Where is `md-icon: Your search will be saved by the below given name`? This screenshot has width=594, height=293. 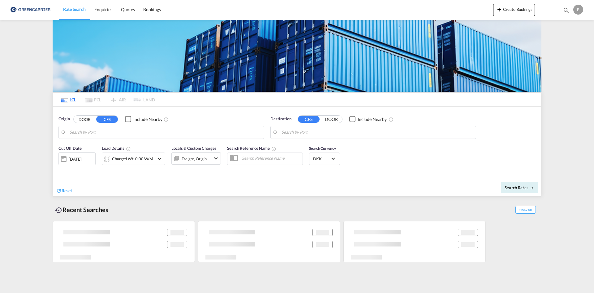 md-icon: Your search will be saved by the below given name is located at coordinates (274, 149).